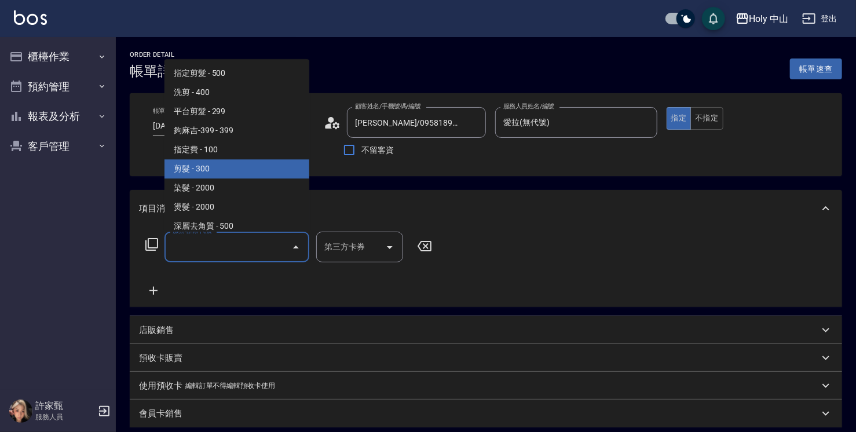 This screenshot has height=432, width=856. What do you see at coordinates (762, 19) in the screenshot?
I see `button: Holy 中山` at bounding box center [762, 19].